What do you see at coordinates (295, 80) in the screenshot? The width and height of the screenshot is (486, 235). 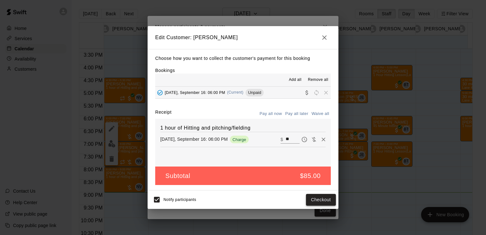 I see `button: Add all` at bounding box center [295, 80].